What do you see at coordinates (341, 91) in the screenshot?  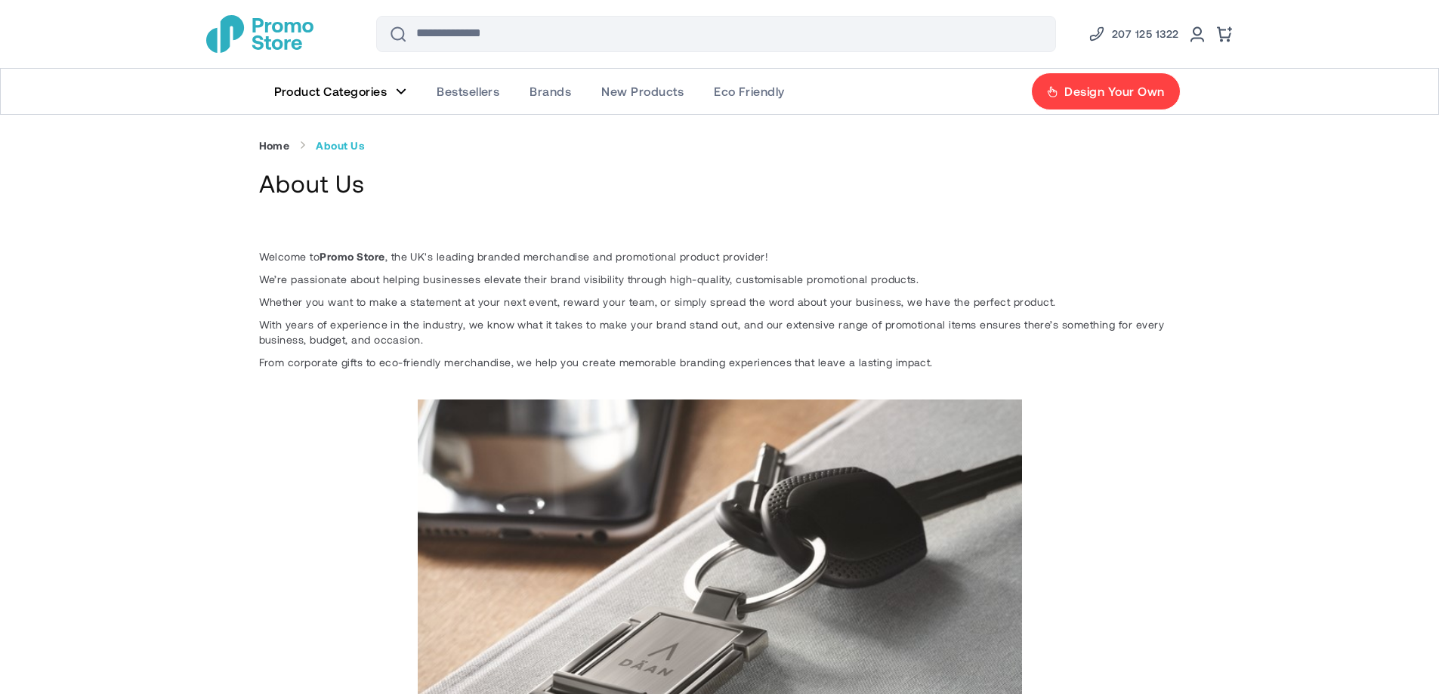 I see `a: Product Categories` at bounding box center [341, 91].